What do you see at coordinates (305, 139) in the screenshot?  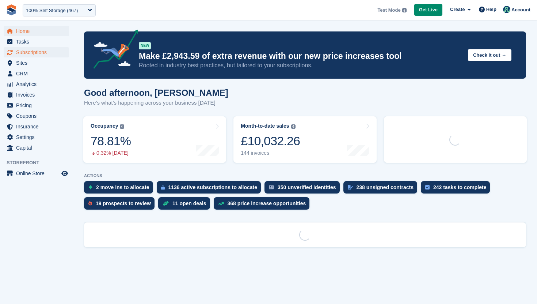 I see `a: Month-to-date sales £10,032.26 144 invoices` at bounding box center [305, 139].